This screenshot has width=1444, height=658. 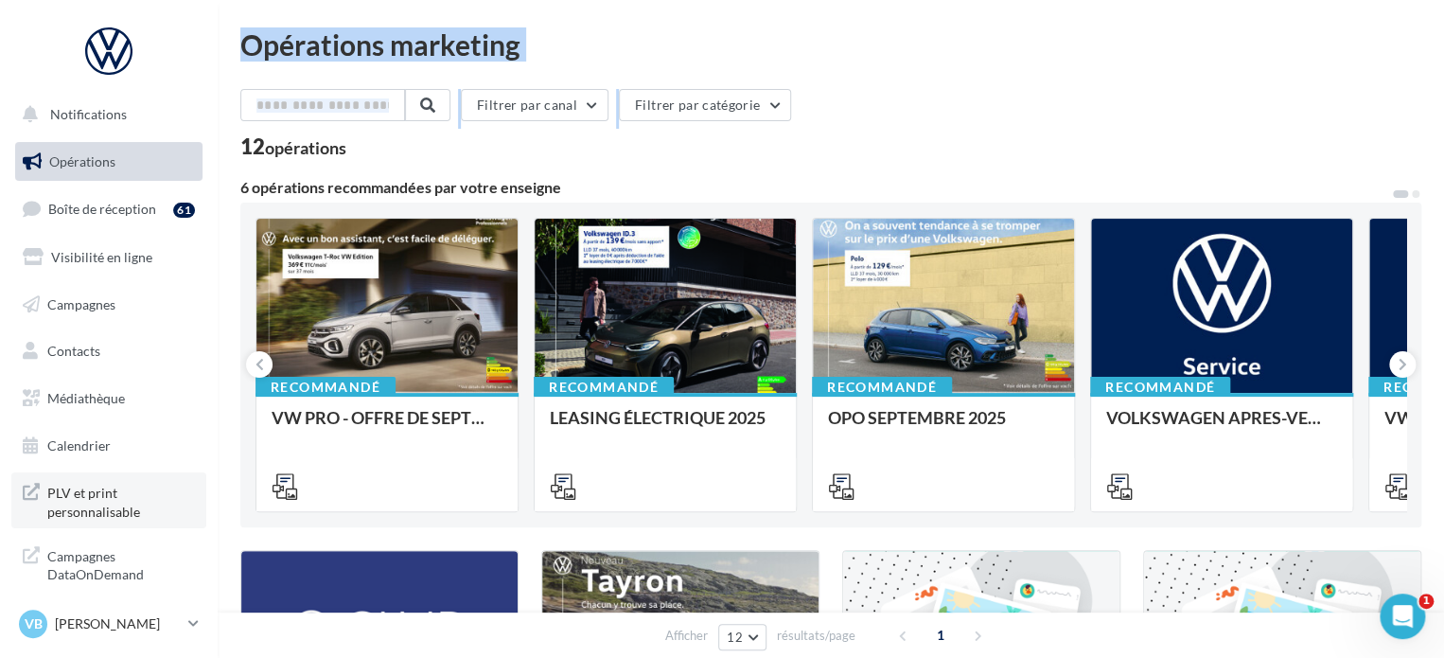 What do you see at coordinates (109, 305) in the screenshot?
I see `a: Campagnes` at bounding box center [109, 305].